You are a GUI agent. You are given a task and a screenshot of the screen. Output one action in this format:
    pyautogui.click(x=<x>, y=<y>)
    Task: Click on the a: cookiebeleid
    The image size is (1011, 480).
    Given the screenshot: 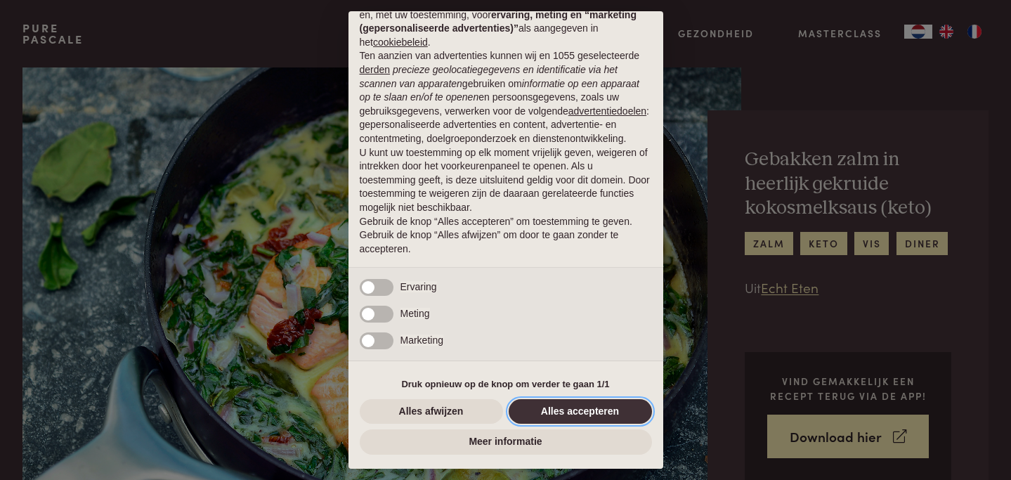 What is the action you would take?
    pyautogui.click(x=400, y=42)
    